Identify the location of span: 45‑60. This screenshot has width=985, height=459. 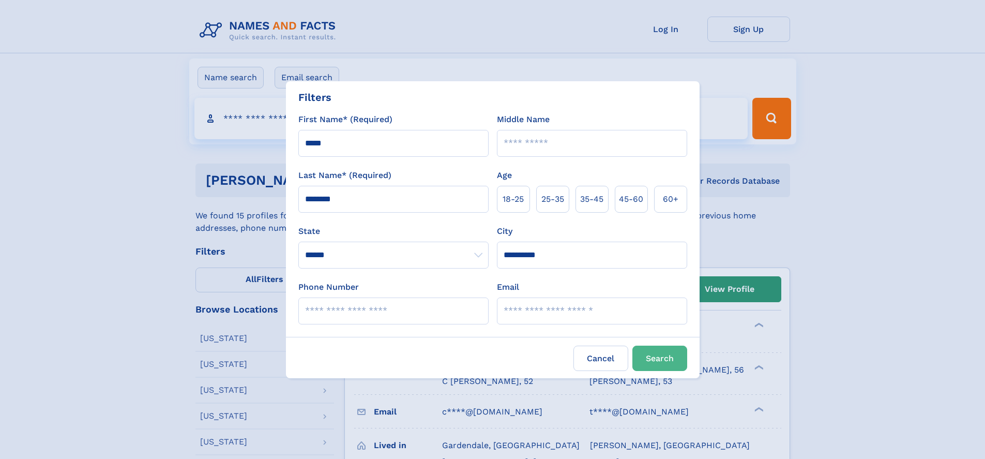
(631, 199).